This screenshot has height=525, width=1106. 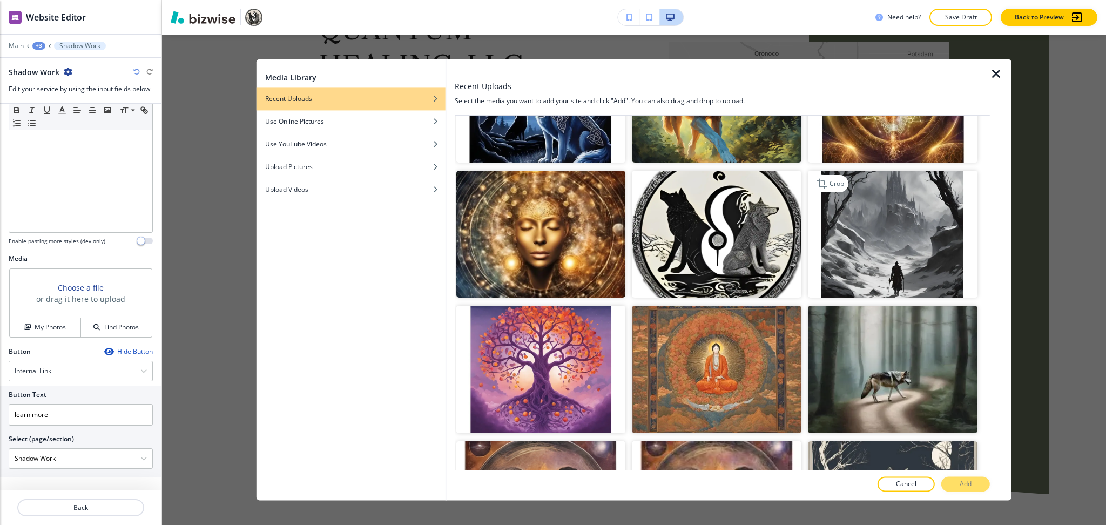 I want to click on p: Main, so click(x=16, y=46).